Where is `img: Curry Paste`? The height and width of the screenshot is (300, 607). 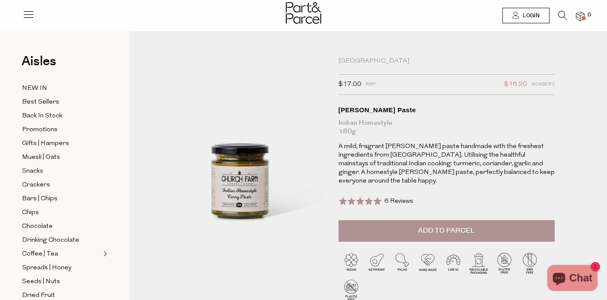
img: Curry Paste is located at coordinates (240, 157).